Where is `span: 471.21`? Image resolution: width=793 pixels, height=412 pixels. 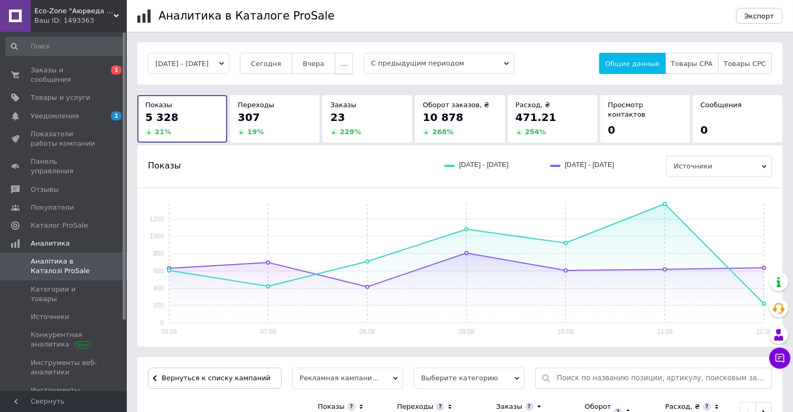 span: 471.21 is located at coordinates (536, 117).